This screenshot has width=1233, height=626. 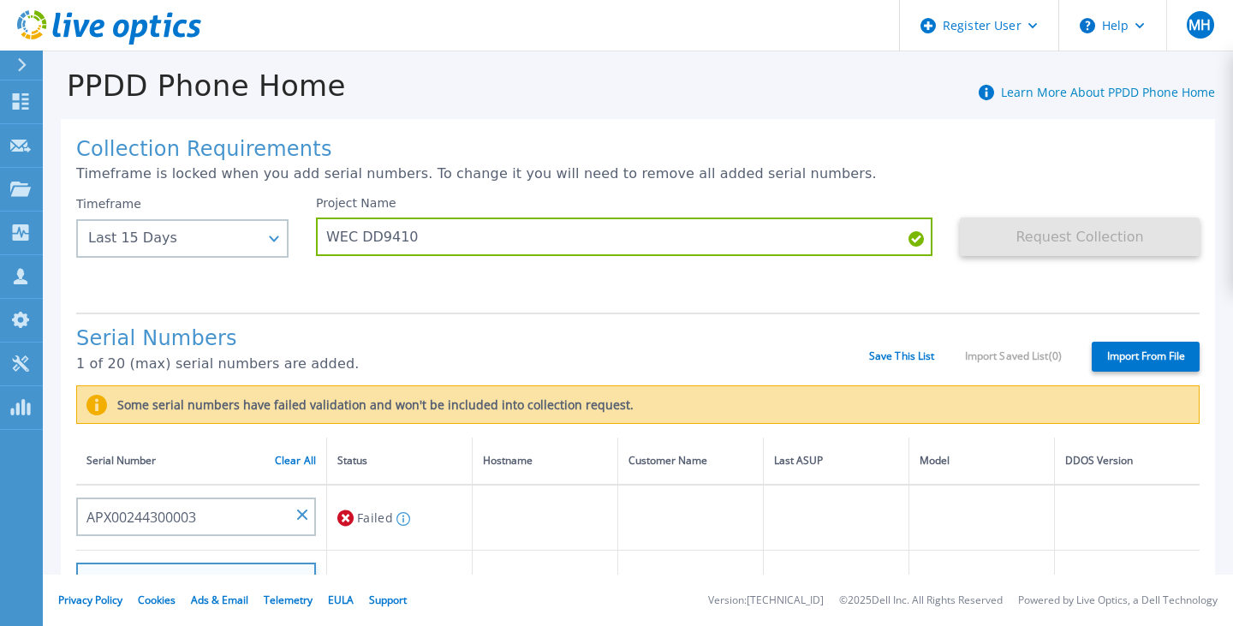 I want to click on a: EULA, so click(x=341, y=599).